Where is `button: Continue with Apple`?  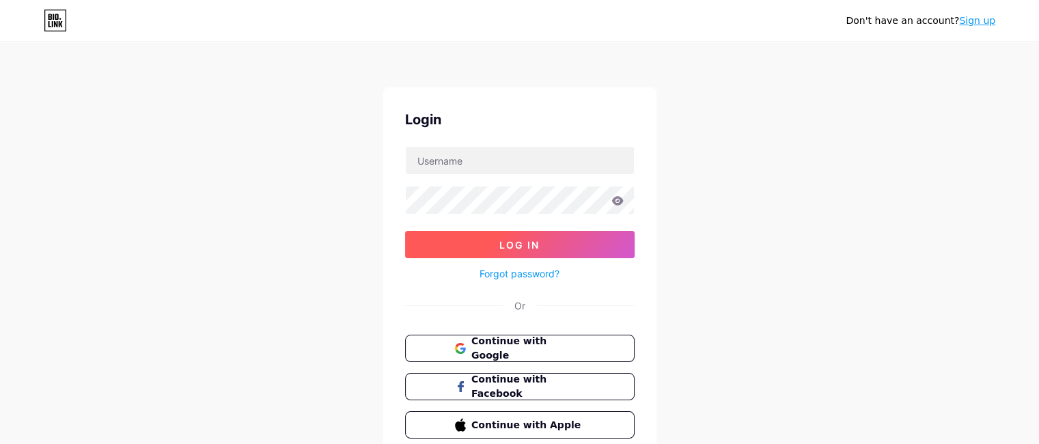
button: Continue with Apple is located at coordinates (520, 425).